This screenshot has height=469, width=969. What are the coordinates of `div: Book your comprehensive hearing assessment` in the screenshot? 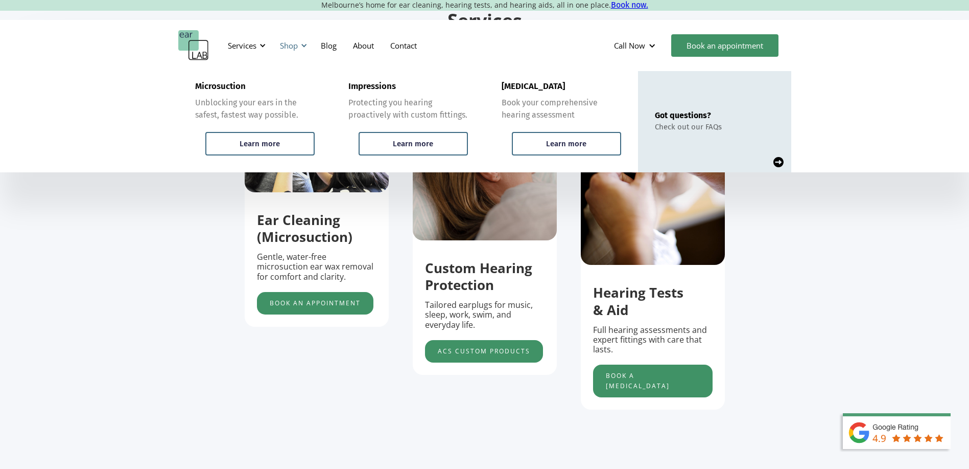 It's located at (562, 109).